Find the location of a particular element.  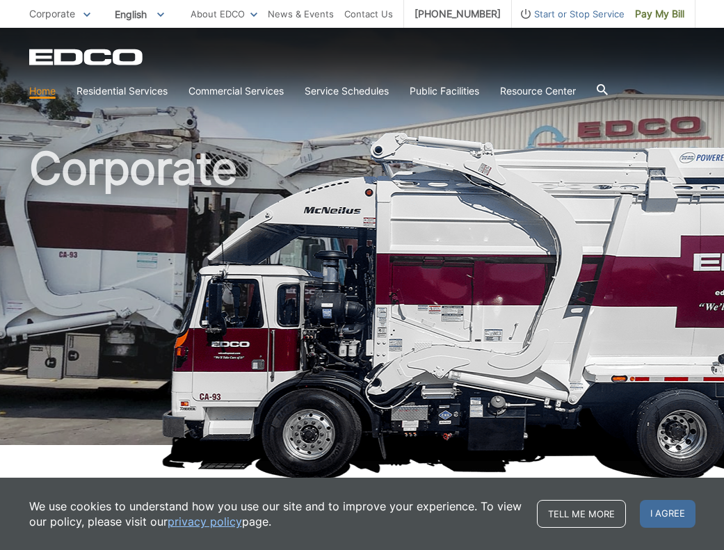

h1: Corporate is located at coordinates (362, 298).